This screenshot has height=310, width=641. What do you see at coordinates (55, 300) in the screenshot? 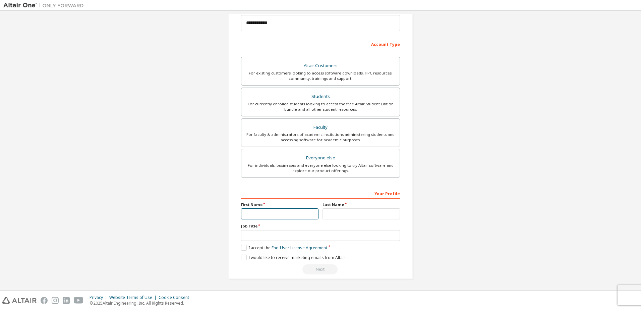
I see `img: instagram.svg` at bounding box center [55, 300].